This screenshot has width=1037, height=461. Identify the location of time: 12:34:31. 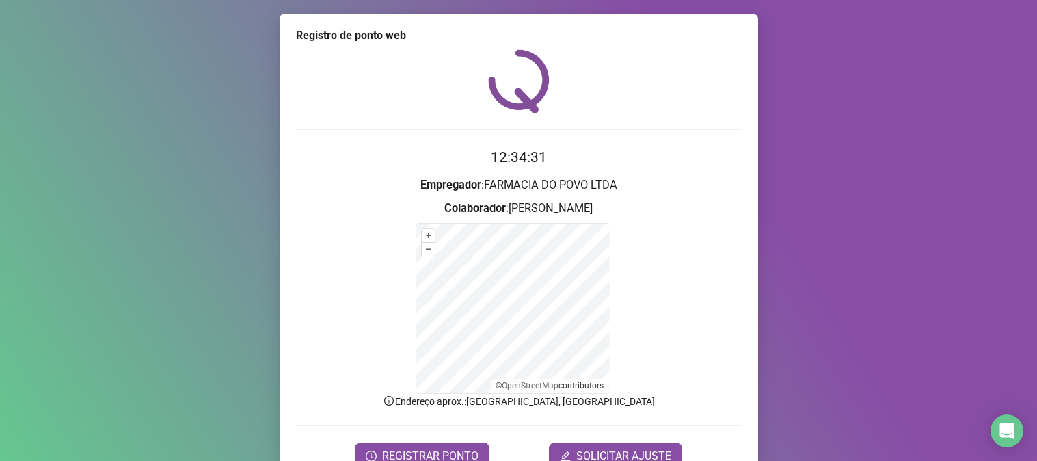
(519, 157).